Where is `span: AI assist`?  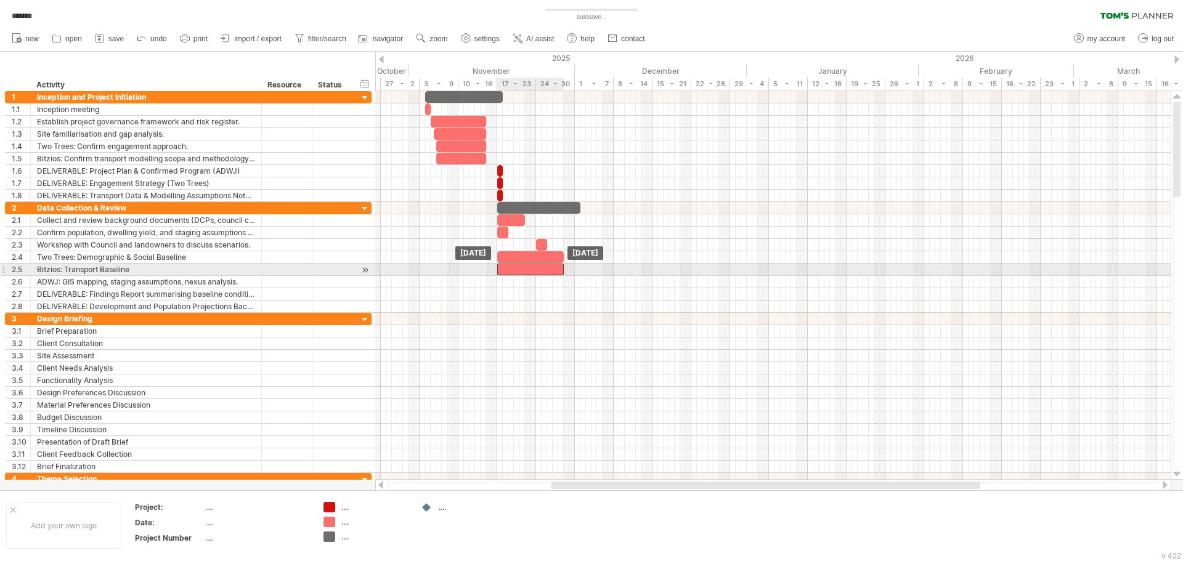
span: AI assist is located at coordinates (540, 39).